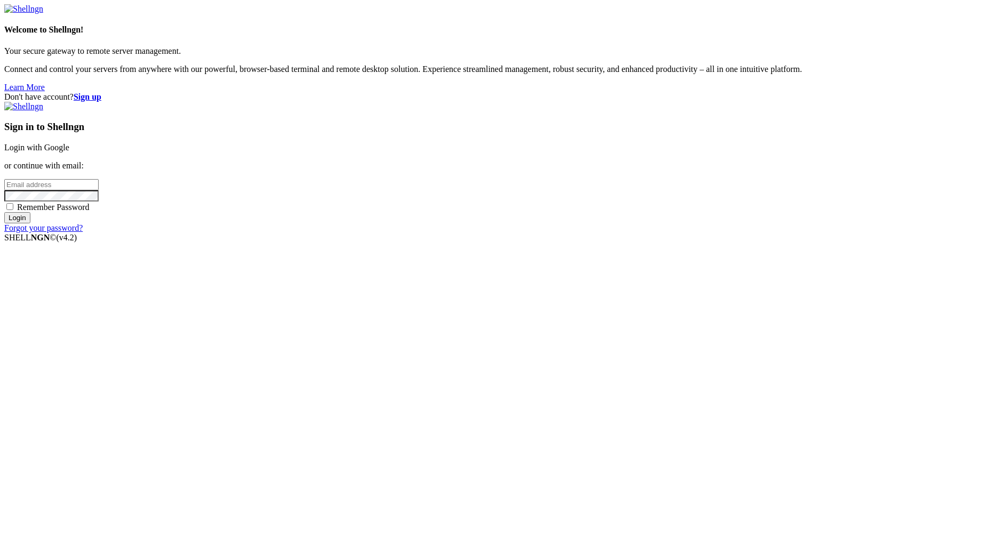  I want to click on a: Sign up, so click(87, 97).